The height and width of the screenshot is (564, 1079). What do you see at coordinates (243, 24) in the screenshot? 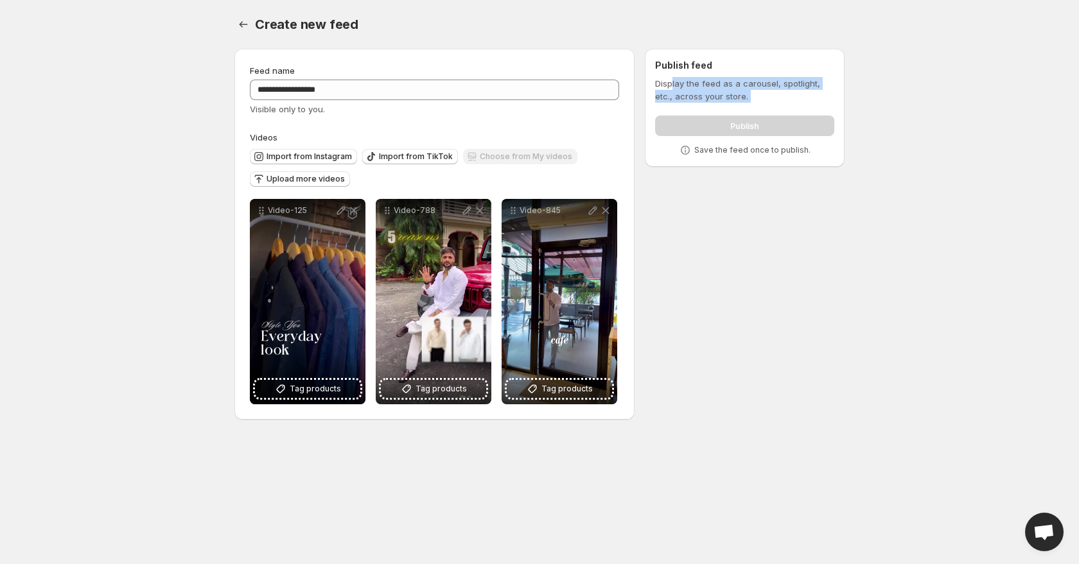
I see `button: Settings` at bounding box center [243, 24].